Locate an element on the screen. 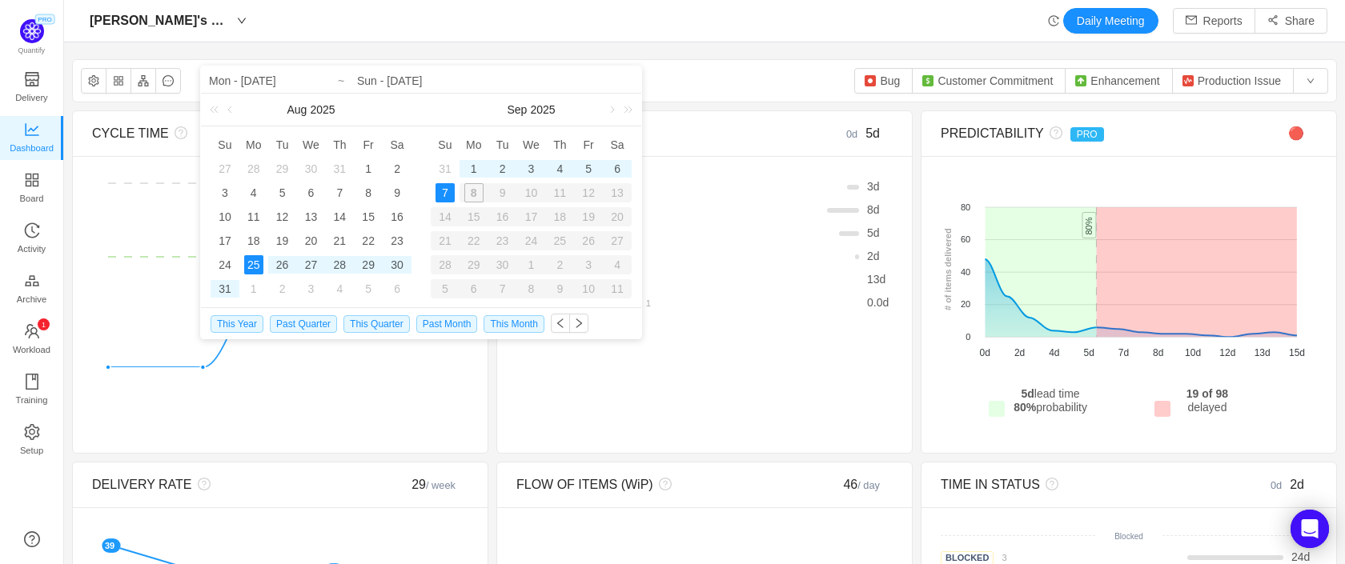 This screenshot has height=564, width=1345. td: August 26, 2025 is located at coordinates (283, 265).